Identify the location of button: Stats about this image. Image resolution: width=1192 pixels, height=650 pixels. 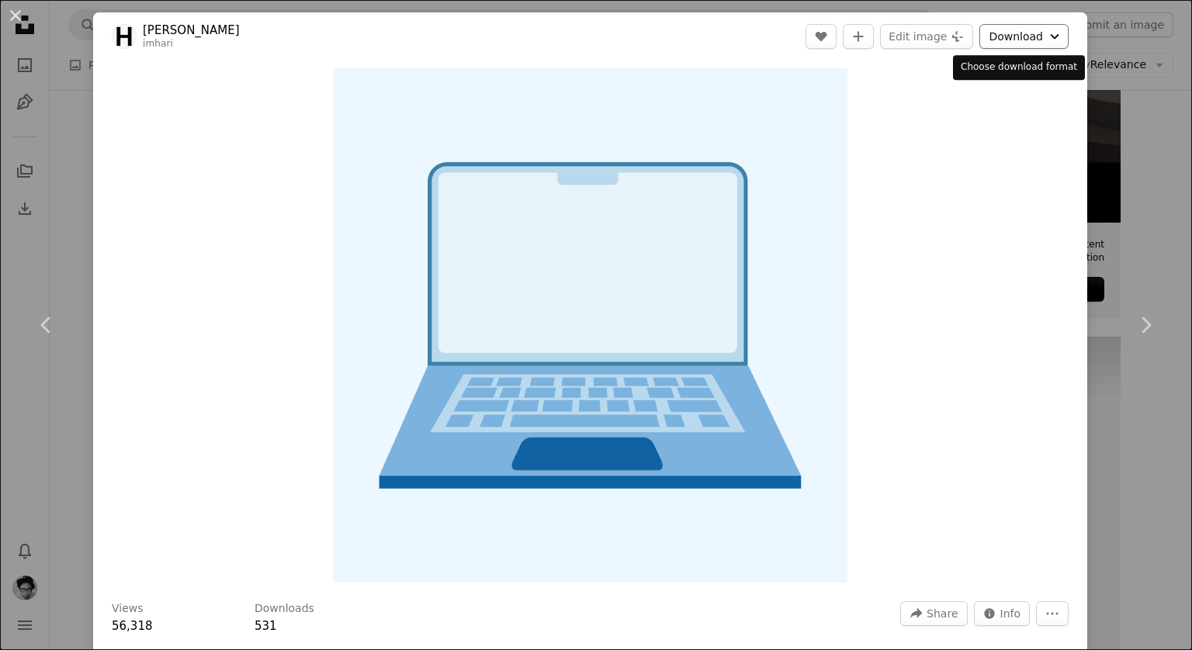
(1002, 614).